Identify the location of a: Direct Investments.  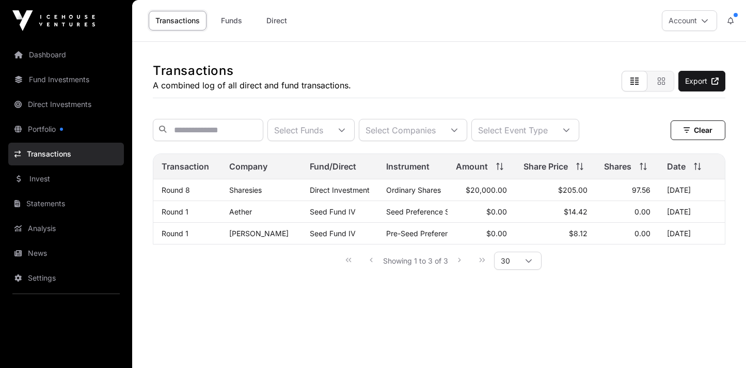
(66, 104).